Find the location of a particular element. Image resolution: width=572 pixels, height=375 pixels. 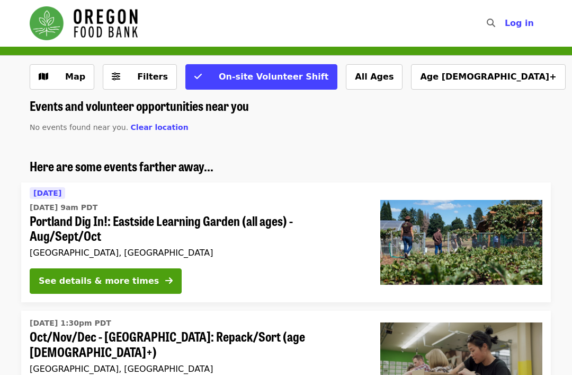

i: arrow-right icon is located at coordinates (169, 280).